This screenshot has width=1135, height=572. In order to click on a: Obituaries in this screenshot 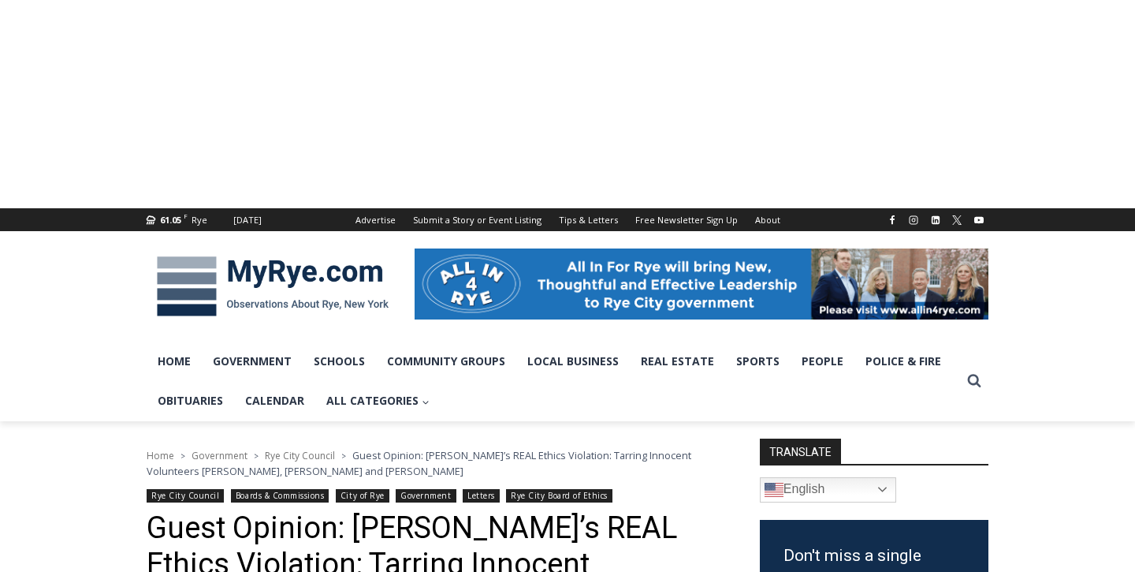, I will do `click(190, 400)`.